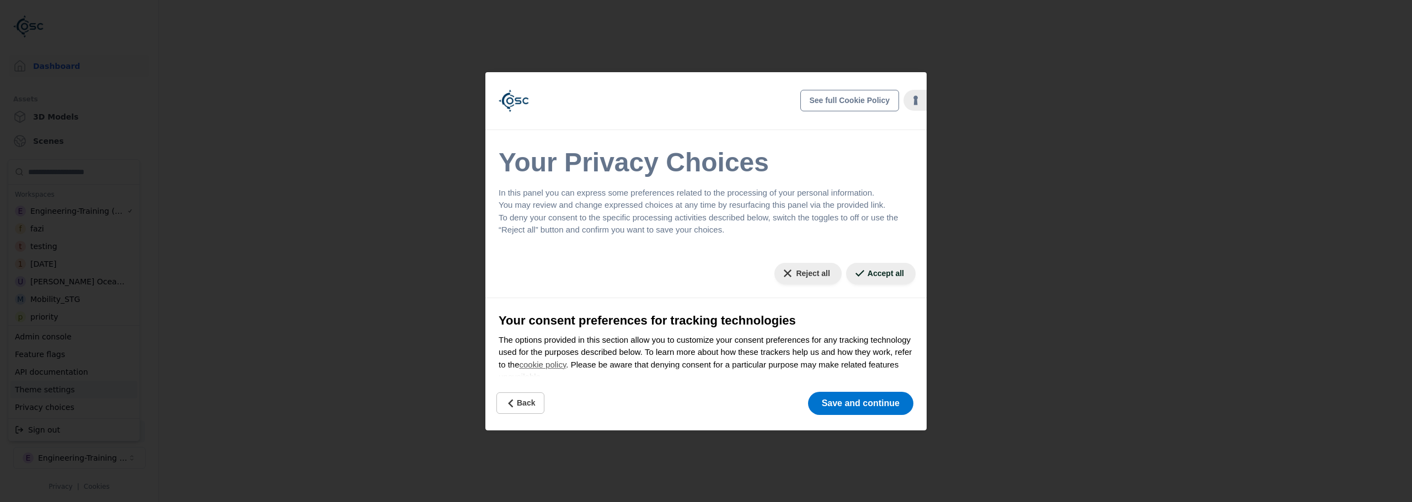  Describe the element at coordinates (74, 195) in the screenshot. I see `div: Workspaces` at that location.